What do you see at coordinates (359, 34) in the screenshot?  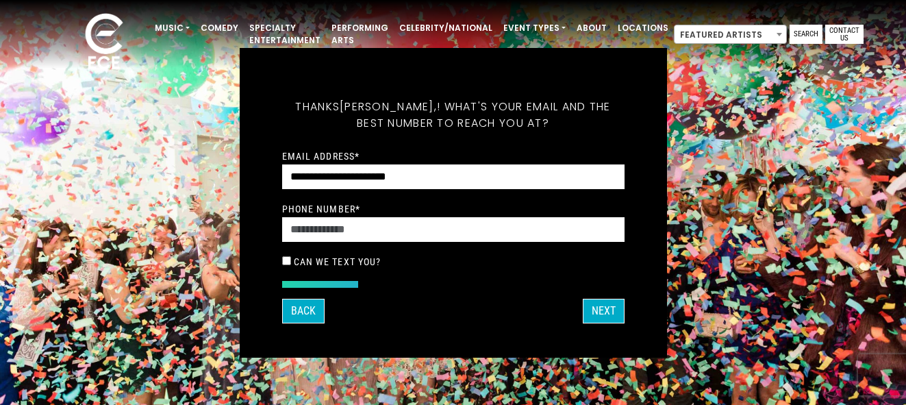 I see `a: Performing Arts` at bounding box center [359, 34].